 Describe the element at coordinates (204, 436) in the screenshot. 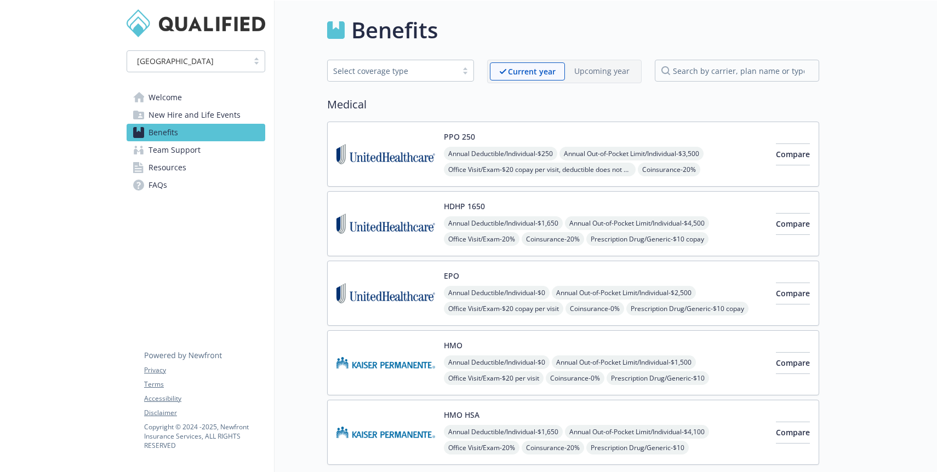

I see `p: Copyright © 2024 - 2025 , Newfront Insurance Services, ALL RIGHTS RESERVED` at that location.